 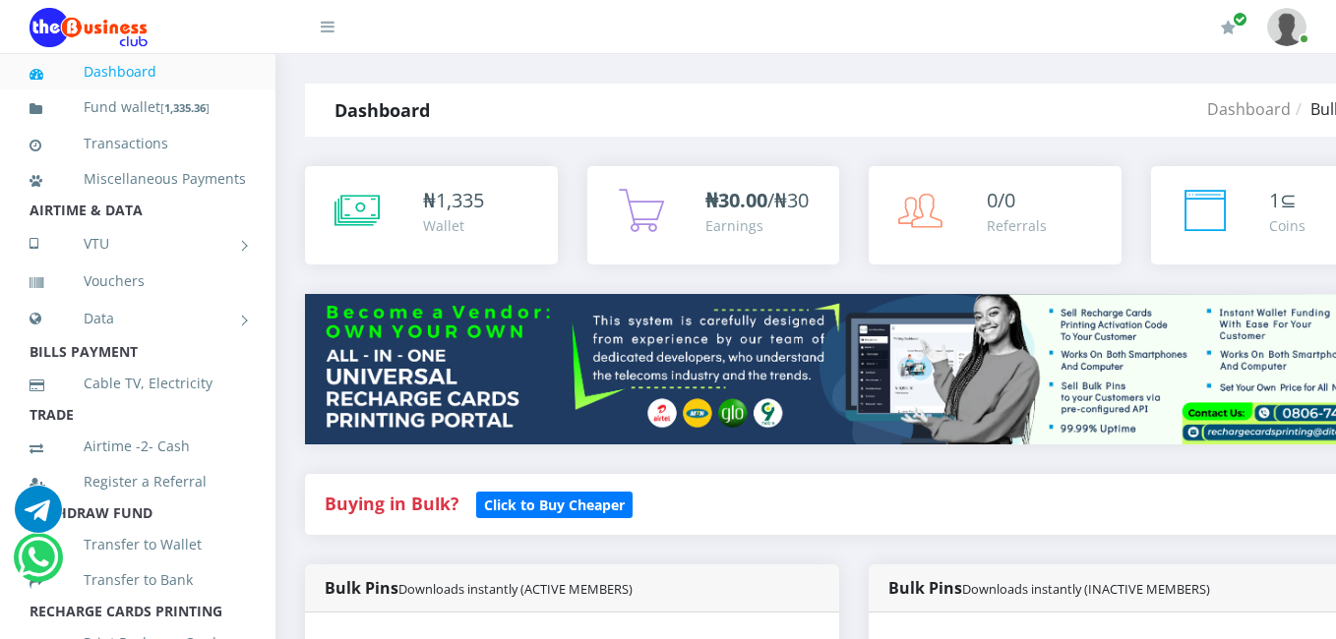 I want to click on a: Transfer to Bank, so click(x=138, y=580).